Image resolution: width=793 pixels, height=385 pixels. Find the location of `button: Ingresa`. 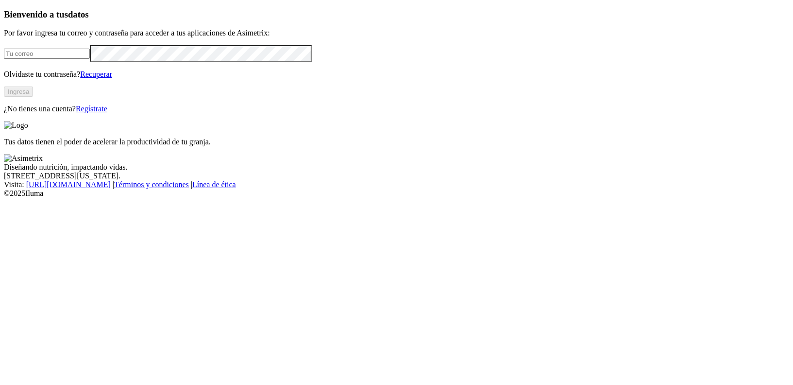

button: Ingresa is located at coordinates (18, 91).